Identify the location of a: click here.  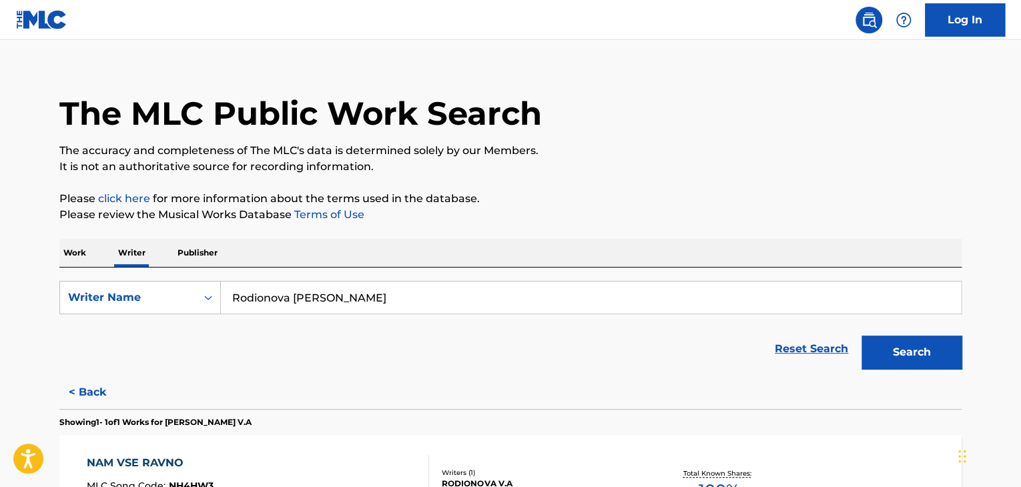
(124, 198).